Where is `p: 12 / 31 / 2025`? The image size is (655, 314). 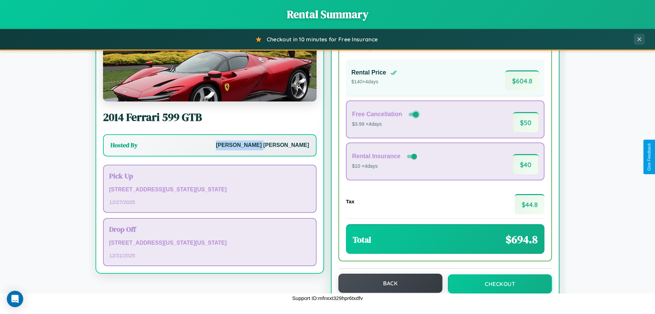
p: 12 / 31 / 2025 is located at coordinates (210, 255).